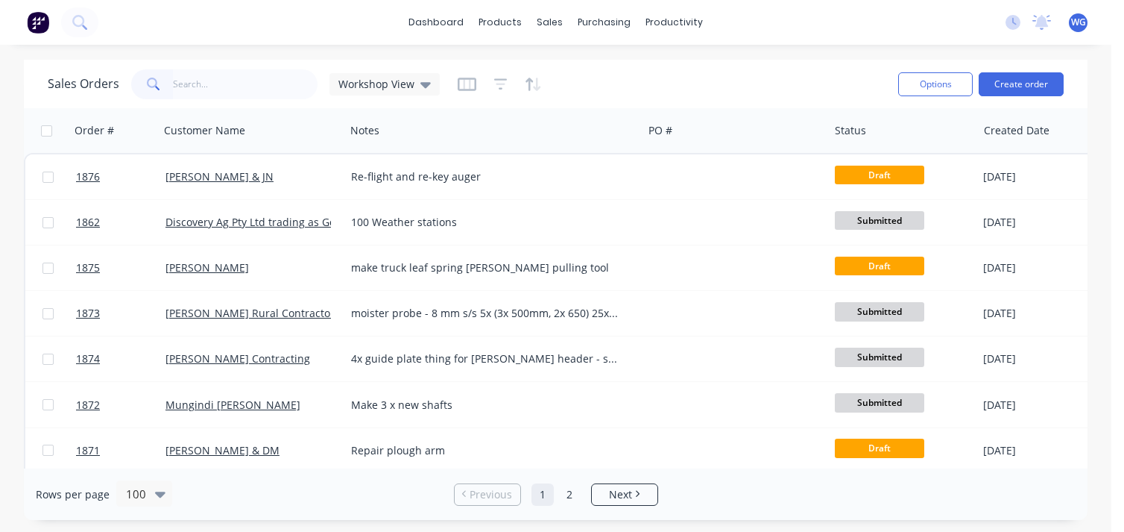 The width and height of the screenshot is (1124, 532). I want to click on div: Make 3 x new shafts, so click(487, 405).